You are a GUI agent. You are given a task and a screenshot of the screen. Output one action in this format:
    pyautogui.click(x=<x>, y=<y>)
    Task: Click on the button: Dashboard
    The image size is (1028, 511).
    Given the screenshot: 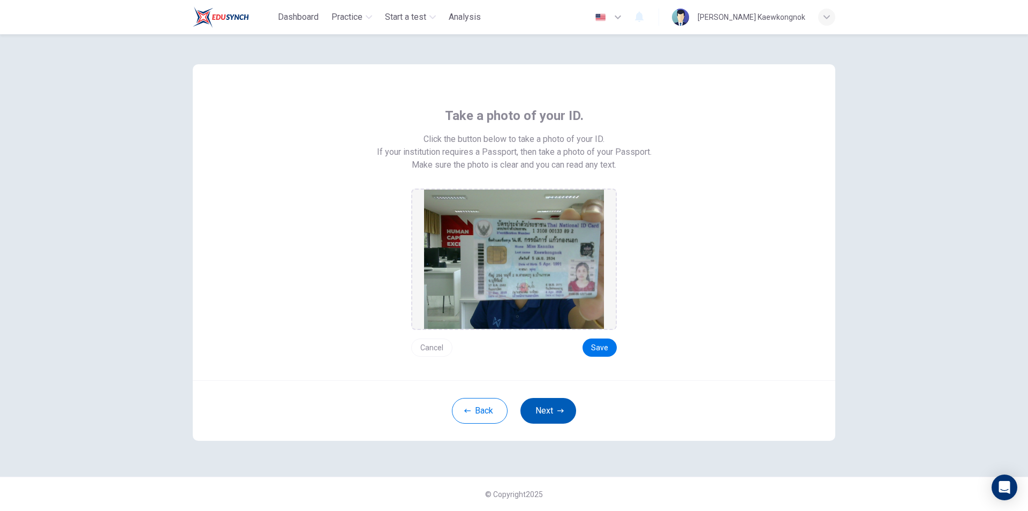 What is the action you would take?
    pyautogui.click(x=298, y=17)
    